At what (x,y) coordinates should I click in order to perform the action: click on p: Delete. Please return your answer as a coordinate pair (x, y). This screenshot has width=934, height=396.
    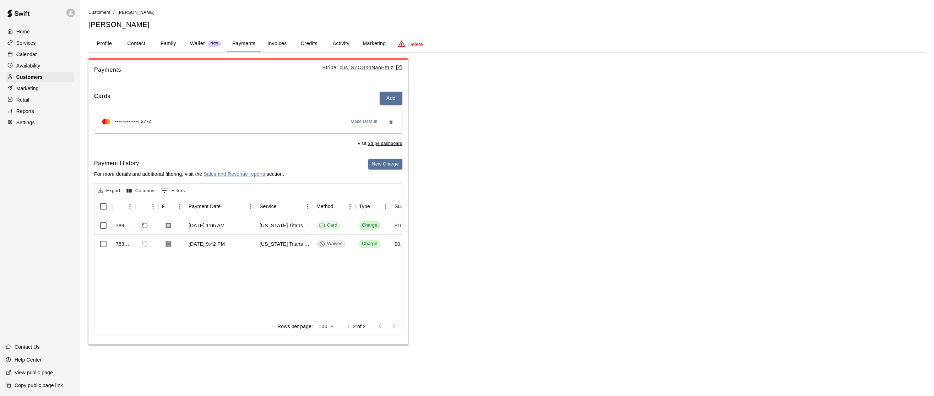
    Looking at the image, I should click on (416, 44).